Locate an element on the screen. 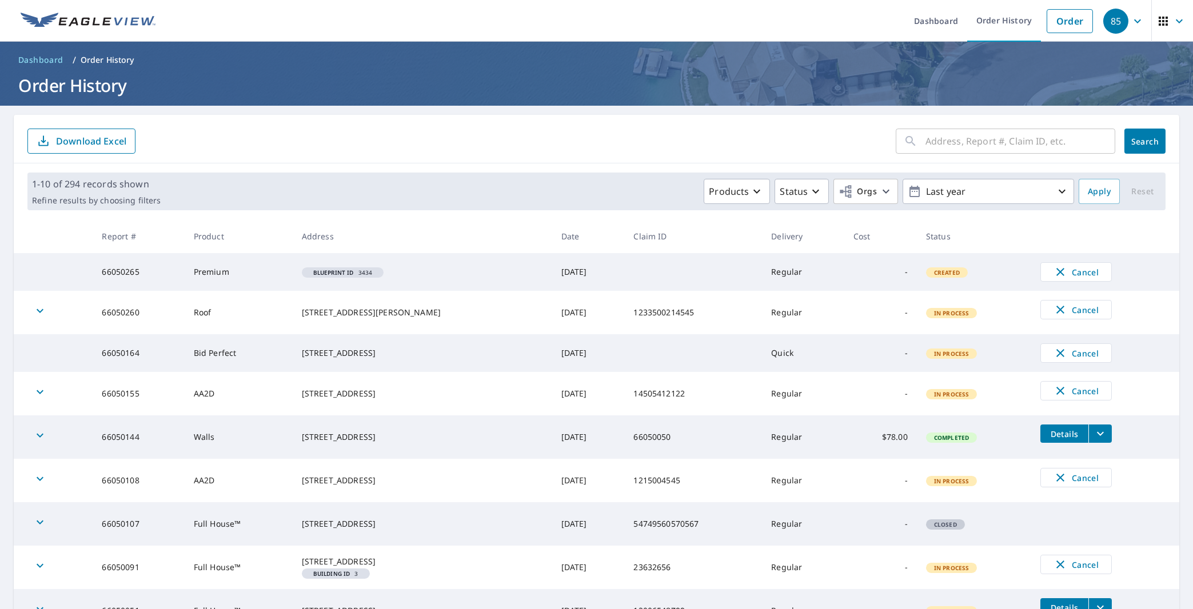 This screenshot has width=1193, height=609. span: Details is located at coordinates (1064, 434).